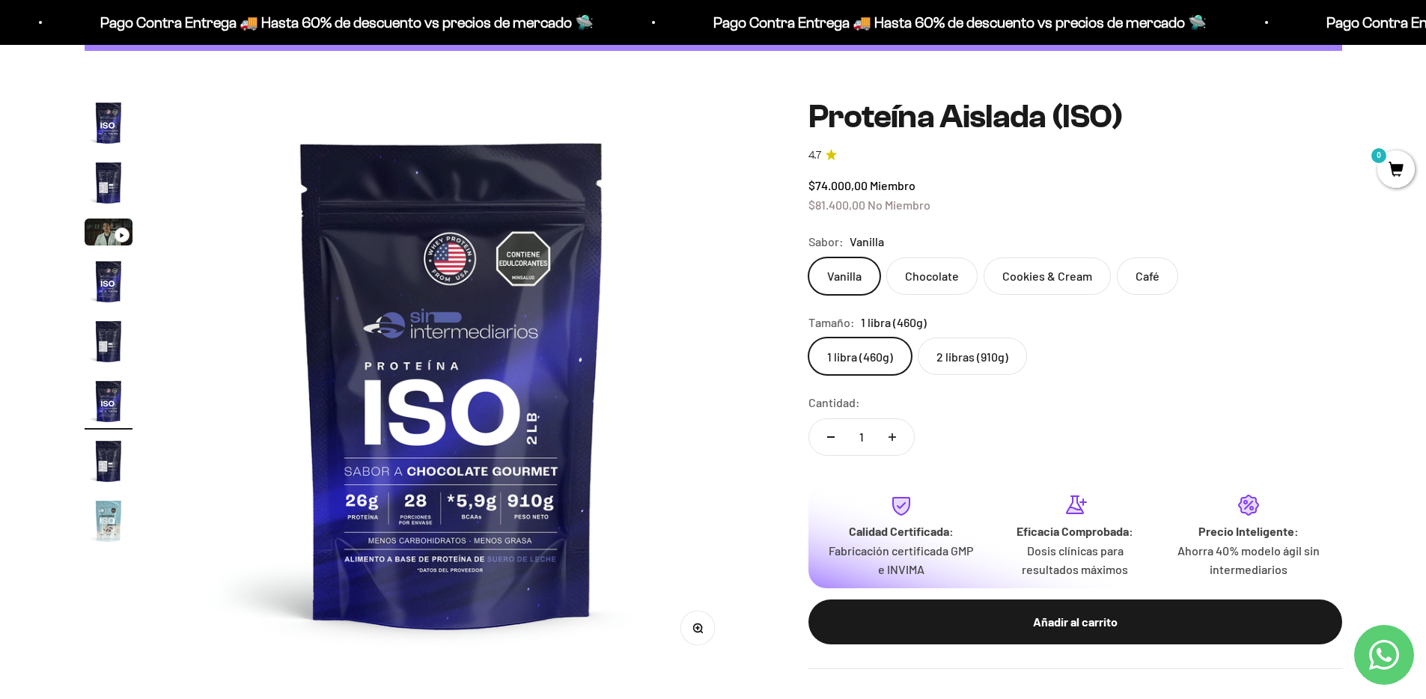  I want to click on button: Añadir al carrito, so click(1075, 622).